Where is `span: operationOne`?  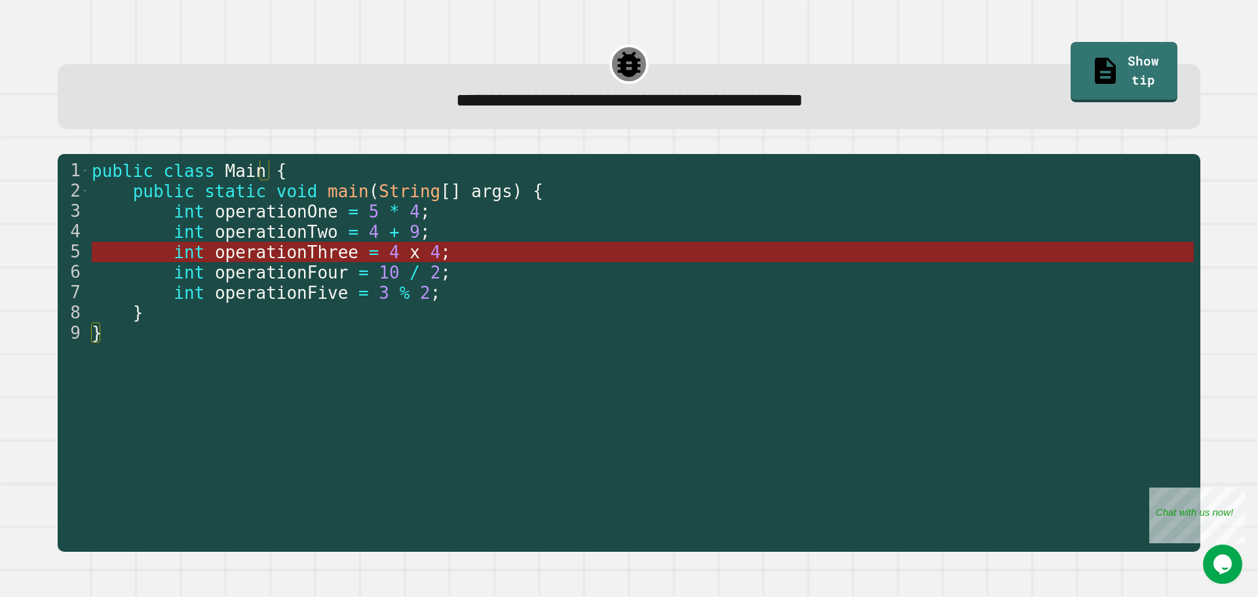 span: operationOne is located at coordinates (276, 212).